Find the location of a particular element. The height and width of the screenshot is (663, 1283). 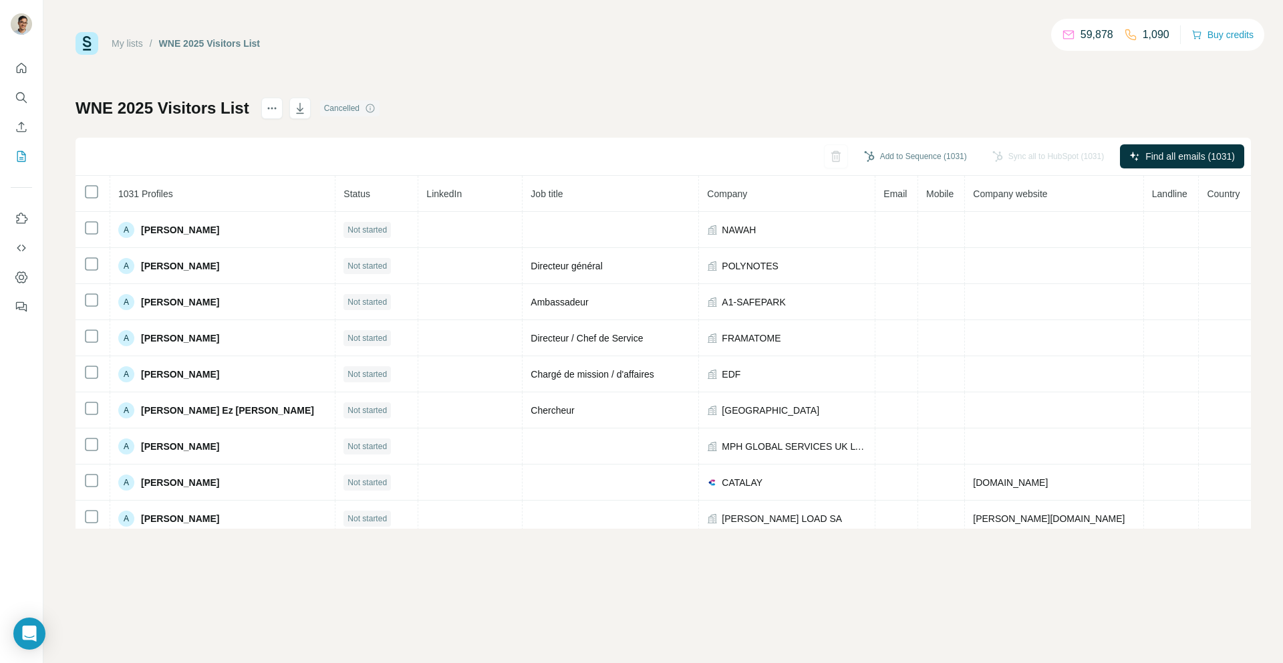

img: company-logo is located at coordinates (712, 482).